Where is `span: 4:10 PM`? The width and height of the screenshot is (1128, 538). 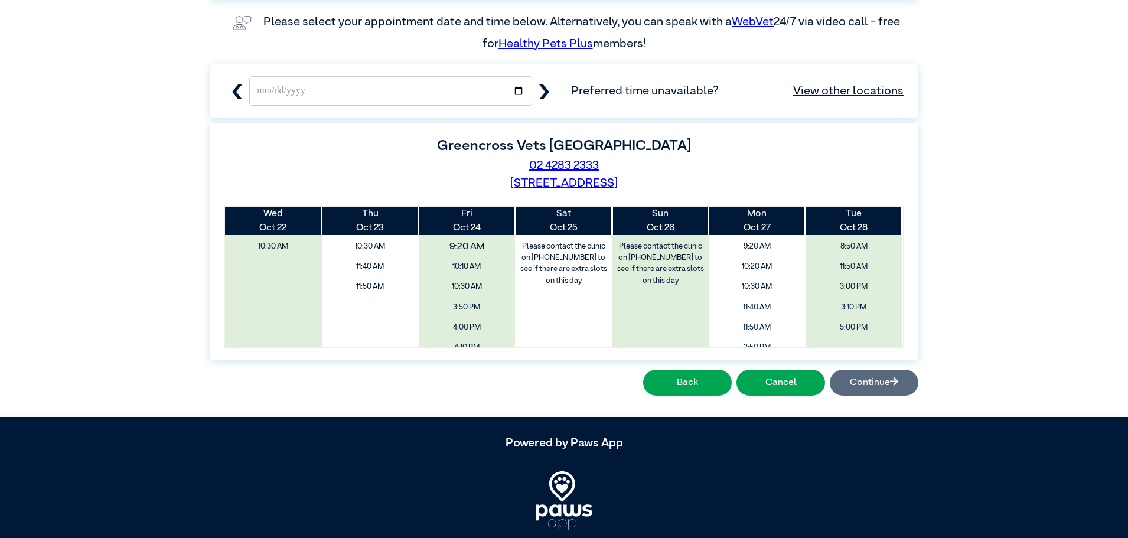 span: 4:10 PM is located at coordinates (467, 347).